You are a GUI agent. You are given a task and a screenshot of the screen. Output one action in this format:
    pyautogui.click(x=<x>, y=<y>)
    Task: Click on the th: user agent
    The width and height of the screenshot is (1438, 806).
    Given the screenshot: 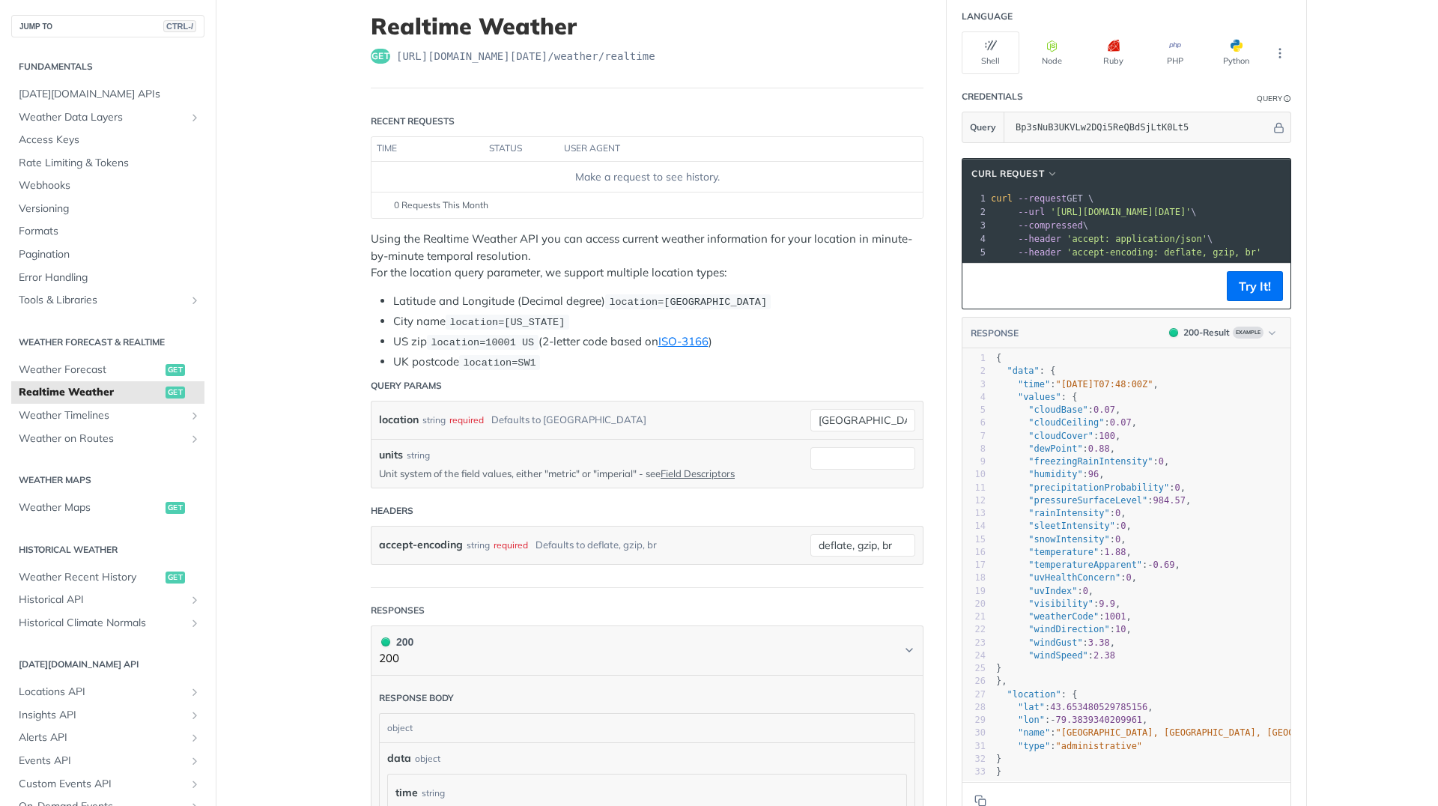 What is the action you would take?
    pyautogui.click(x=726, y=149)
    